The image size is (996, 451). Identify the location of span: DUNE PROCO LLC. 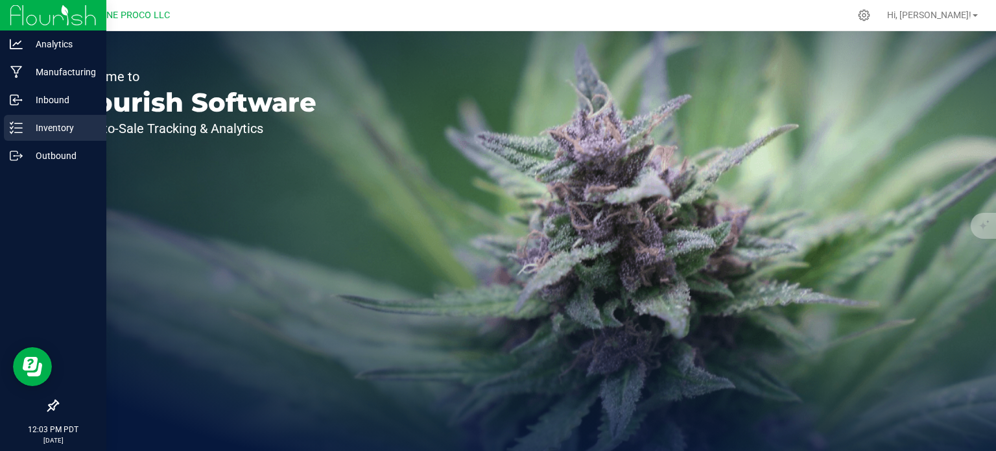
(132, 15).